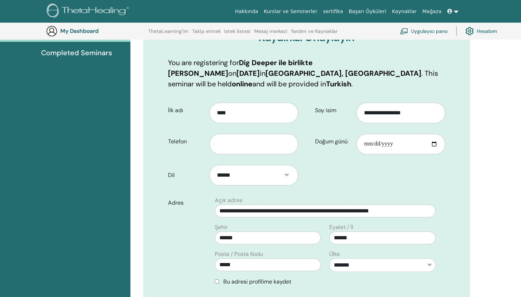 This screenshot has height=297, width=521. Describe the element at coordinates (335, 254) in the screenshot. I see `label: Ülke` at that location.